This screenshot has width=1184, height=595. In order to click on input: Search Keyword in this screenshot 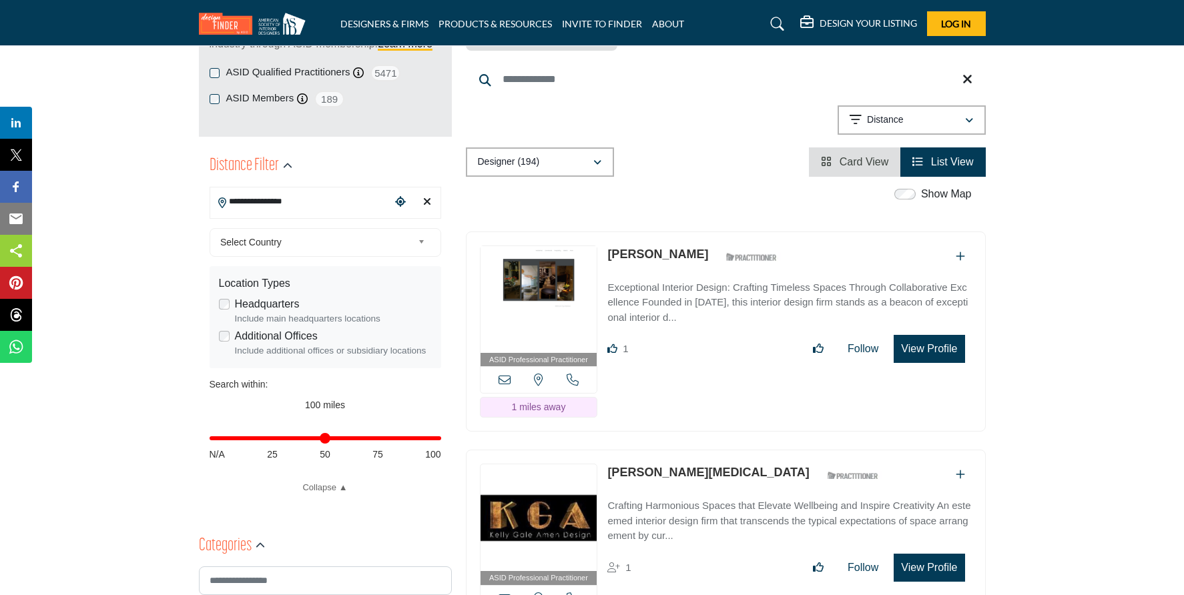, I will do `click(725, 79)`.